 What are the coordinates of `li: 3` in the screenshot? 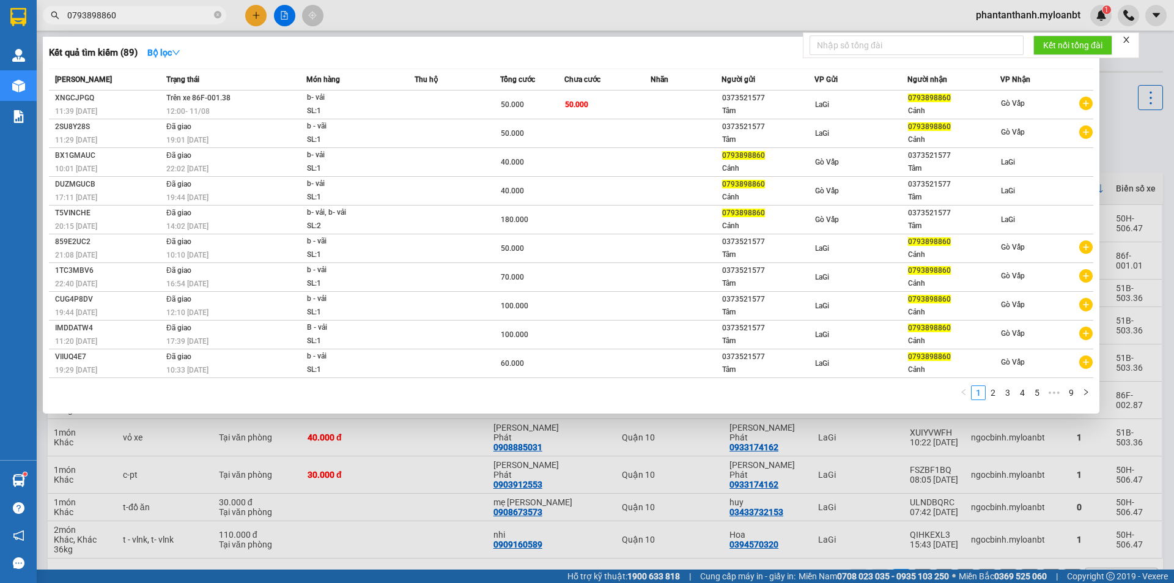 It's located at (1007, 392).